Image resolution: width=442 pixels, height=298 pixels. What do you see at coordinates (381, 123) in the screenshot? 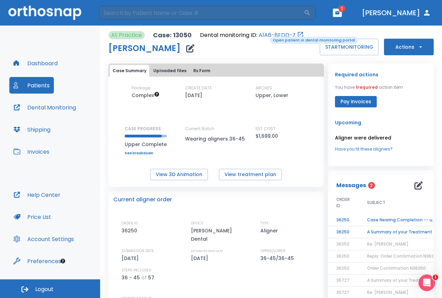
I see `p: Upcoming` at bounding box center [381, 123].